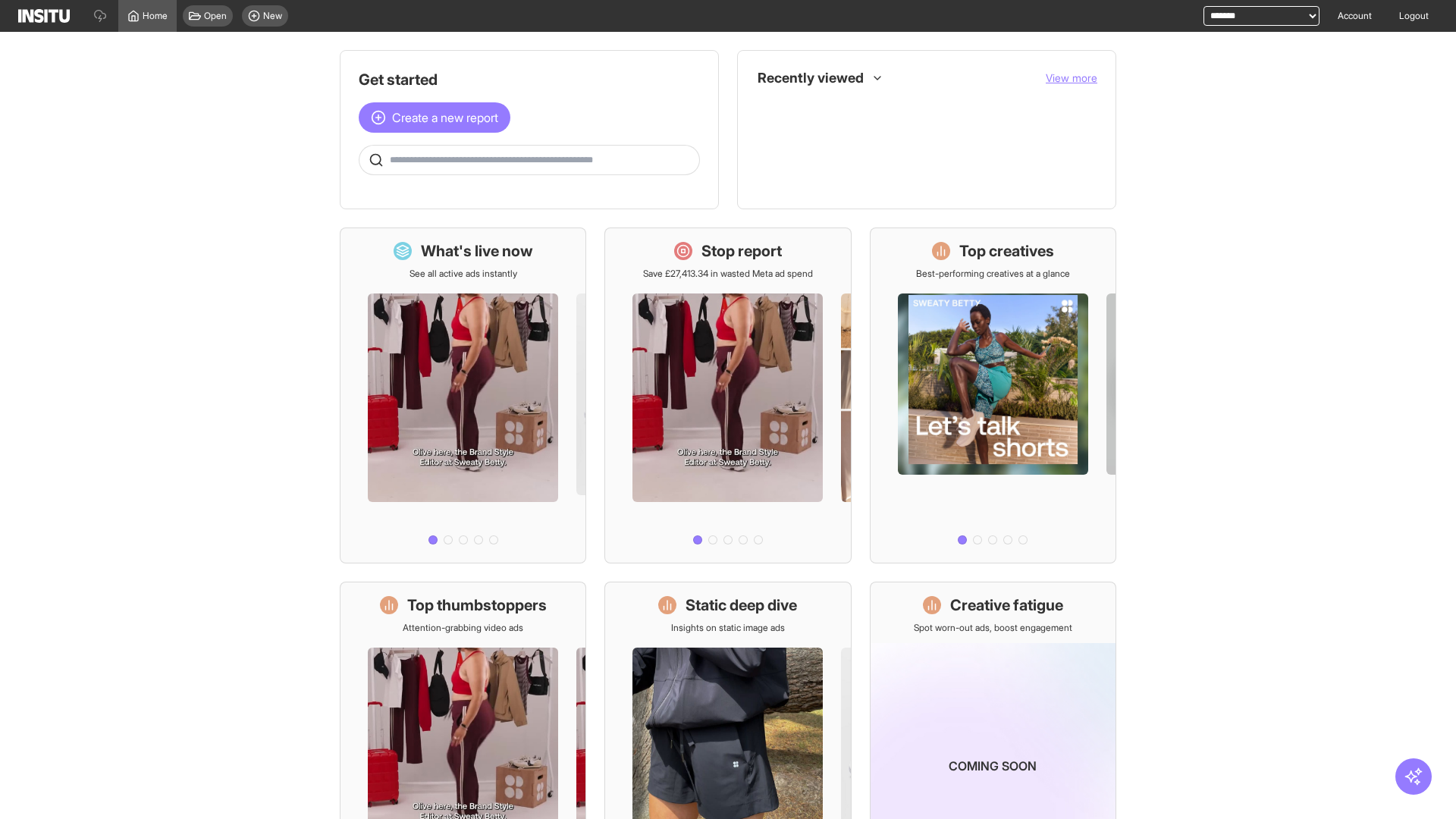  Describe the element at coordinates (1006, 251) in the screenshot. I see `h1: Top creatives` at that location.